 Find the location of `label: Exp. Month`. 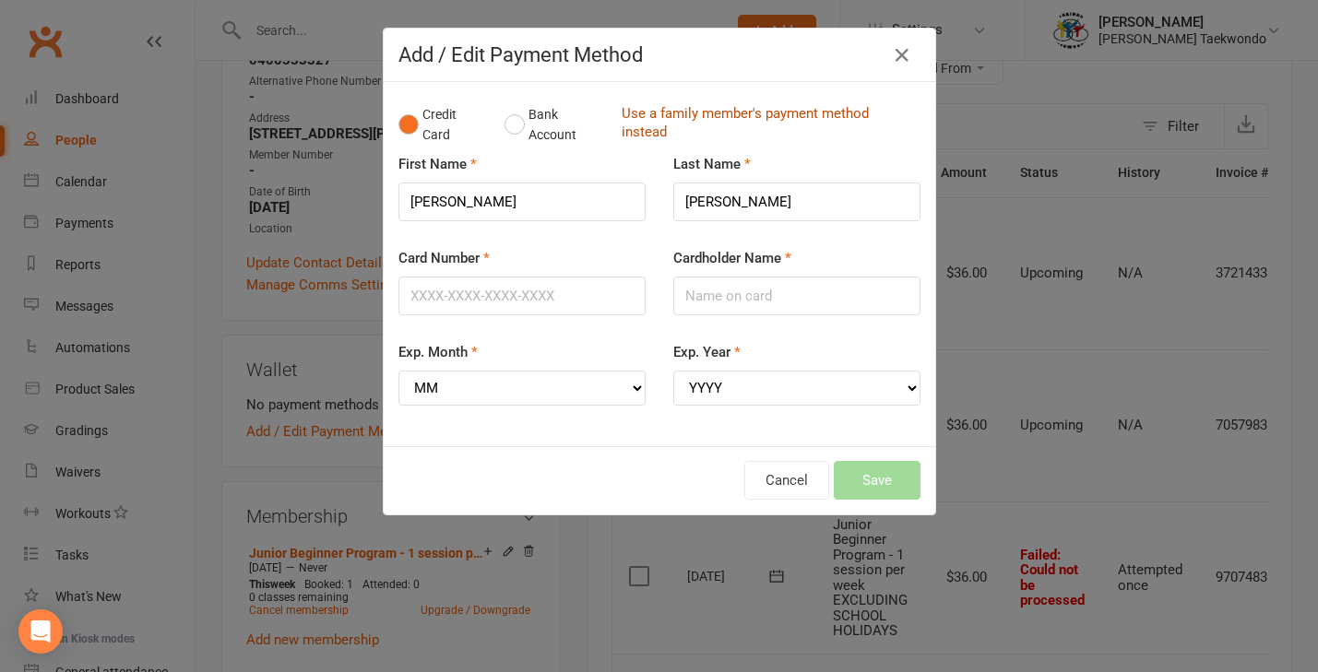

label: Exp. Month is located at coordinates (438, 352).